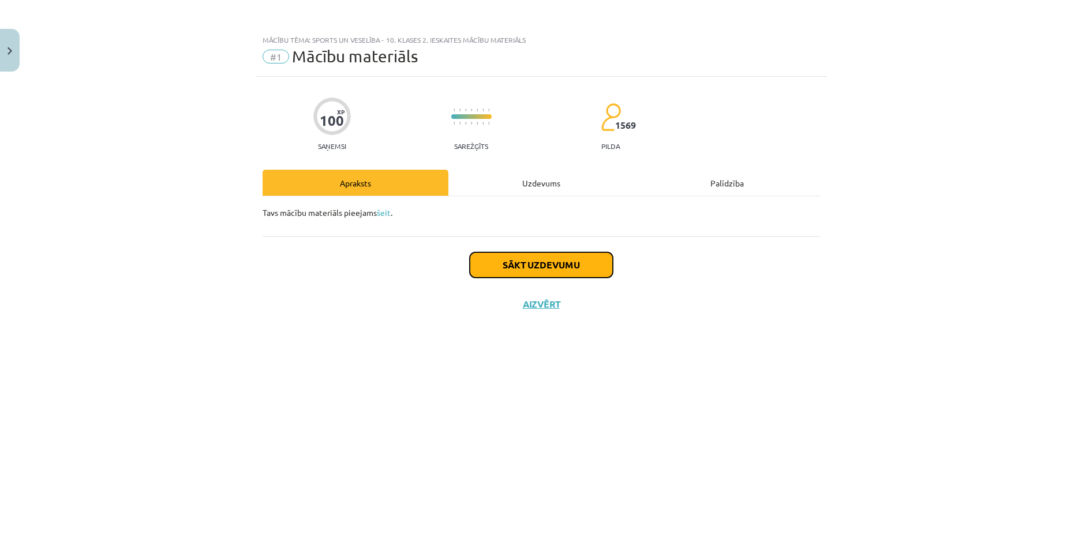 This screenshot has height=553, width=1082. Describe the element at coordinates (10, 51) in the screenshot. I see `img: icon-close-lesson-0947bae3869378f0d4975bcd49f059093ad1ed9edebbc8119c70593378902aed.svg` at that location.